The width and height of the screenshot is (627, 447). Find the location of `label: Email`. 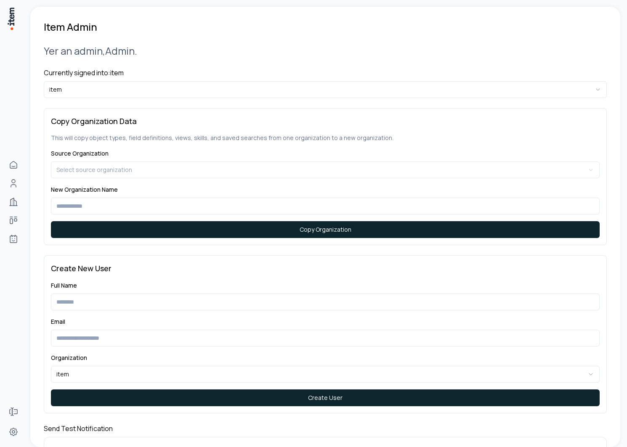

label: Email is located at coordinates (58, 322).